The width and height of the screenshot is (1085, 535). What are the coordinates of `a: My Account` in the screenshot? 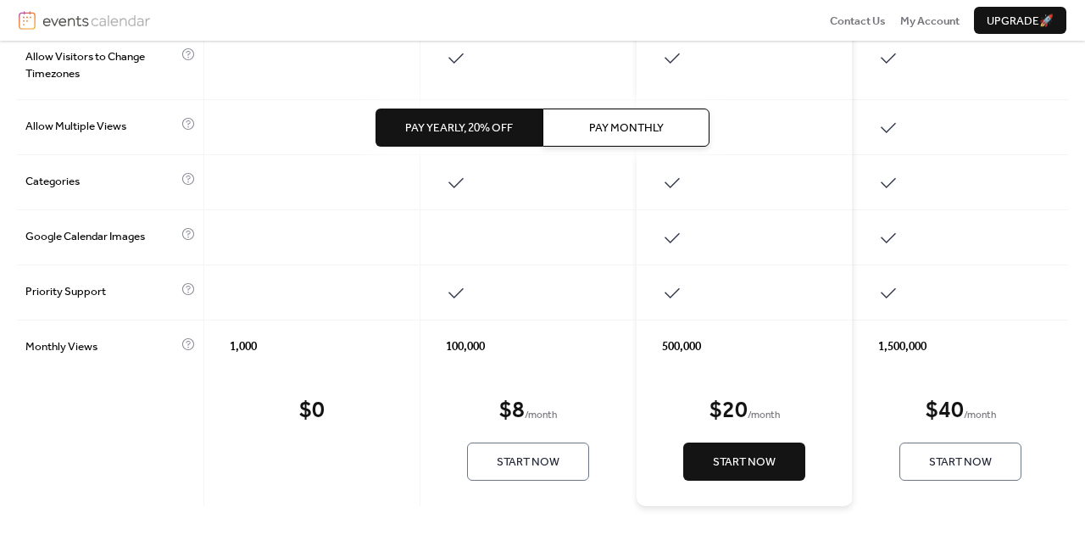 It's located at (930, 20).